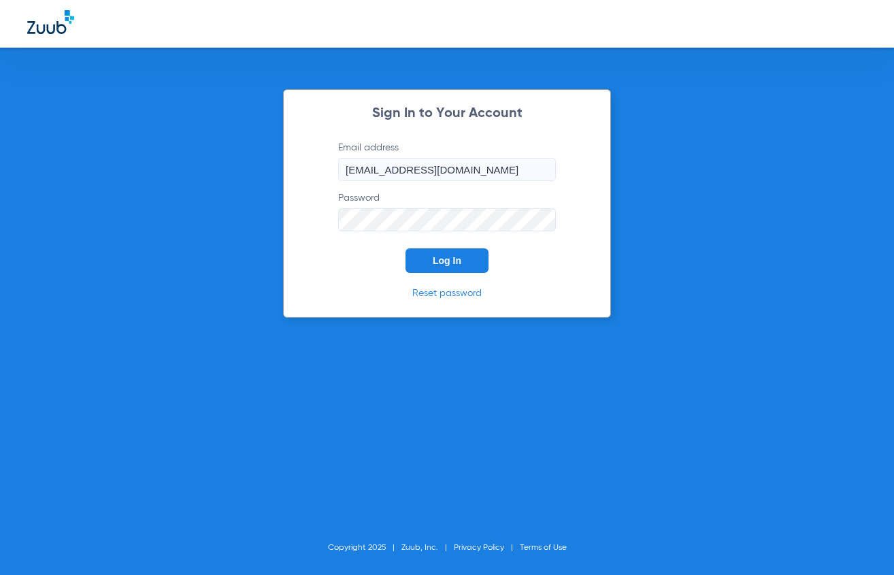 Image resolution: width=894 pixels, height=575 pixels. I want to click on li: Zuub, Inc., so click(427, 548).